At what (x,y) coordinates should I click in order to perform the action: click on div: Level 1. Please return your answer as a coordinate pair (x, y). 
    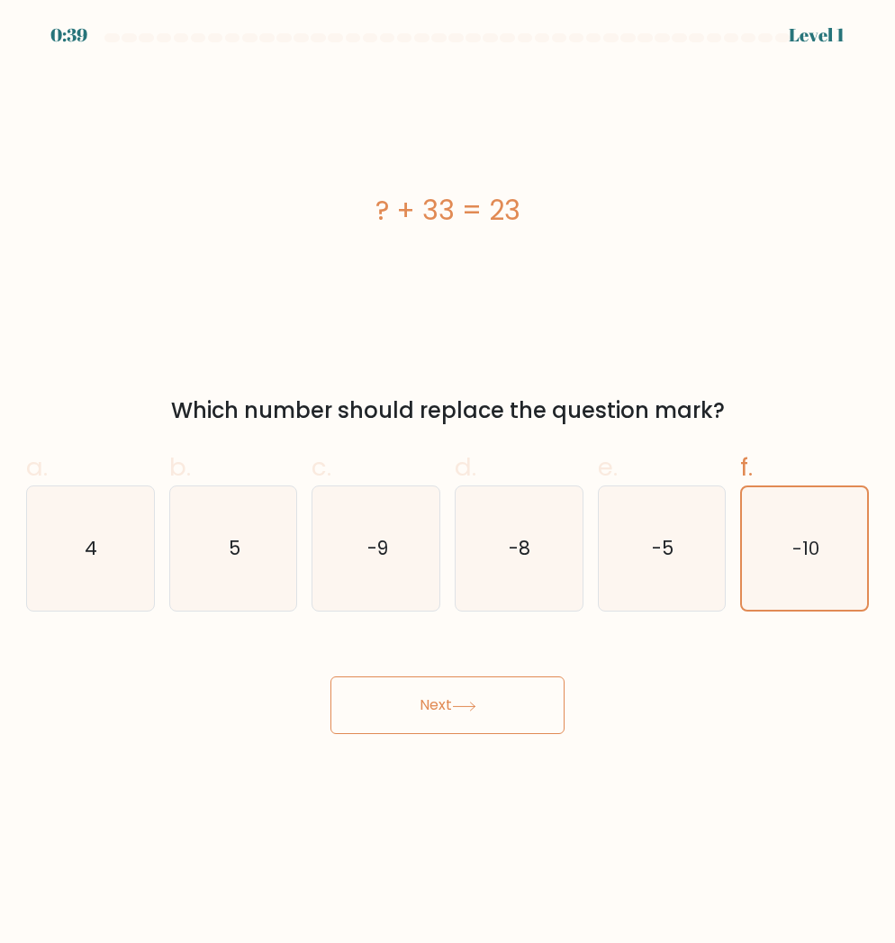
    Looking at the image, I should click on (817, 35).